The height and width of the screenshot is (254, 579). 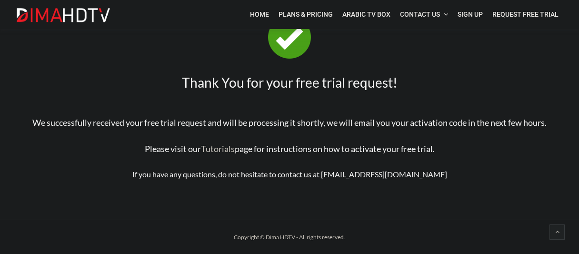 What do you see at coordinates (424, 14) in the screenshot?
I see `a: Contact Us` at bounding box center [424, 14].